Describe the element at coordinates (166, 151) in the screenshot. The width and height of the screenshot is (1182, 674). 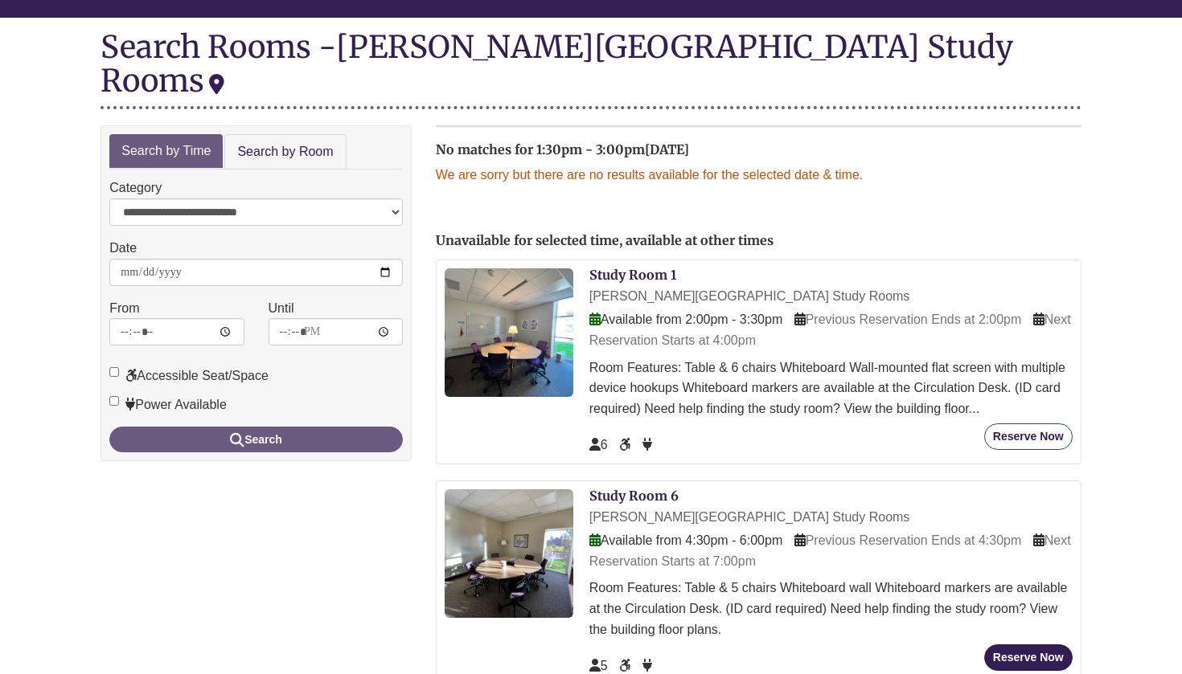
I see `a: Search by Time` at that location.